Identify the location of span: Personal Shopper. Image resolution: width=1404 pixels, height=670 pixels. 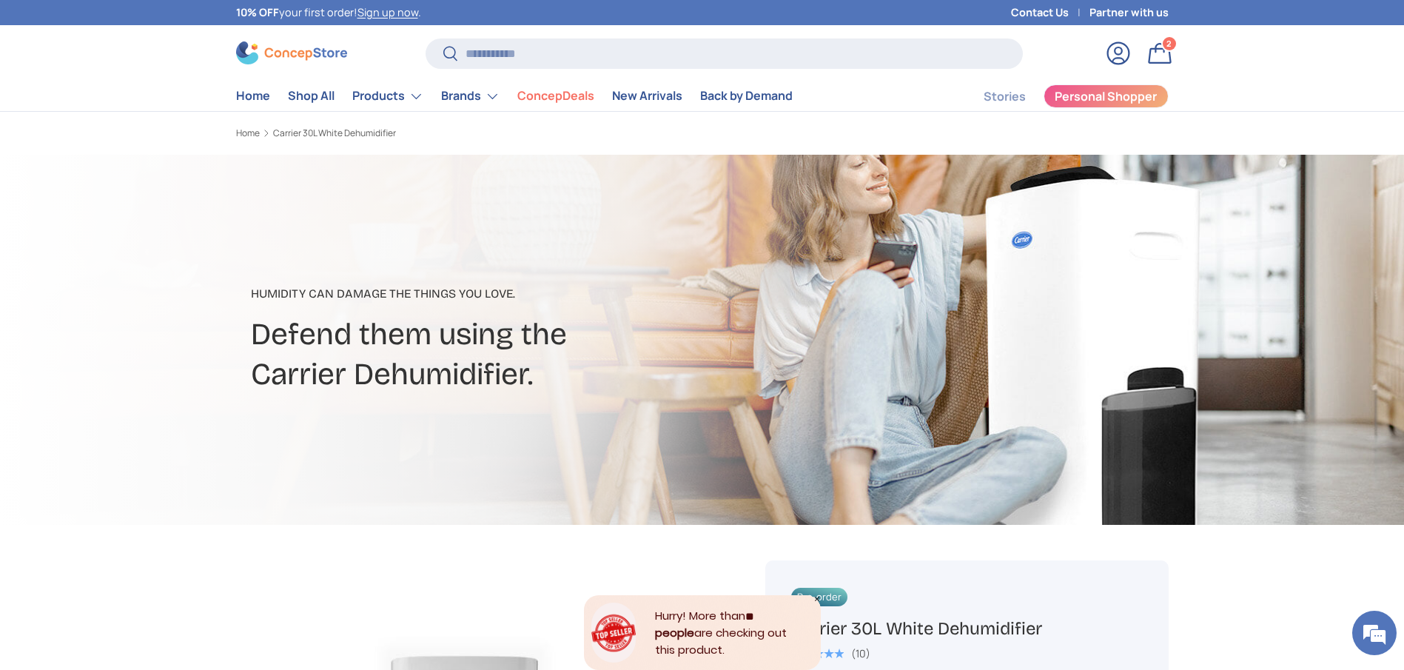
(1106, 96).